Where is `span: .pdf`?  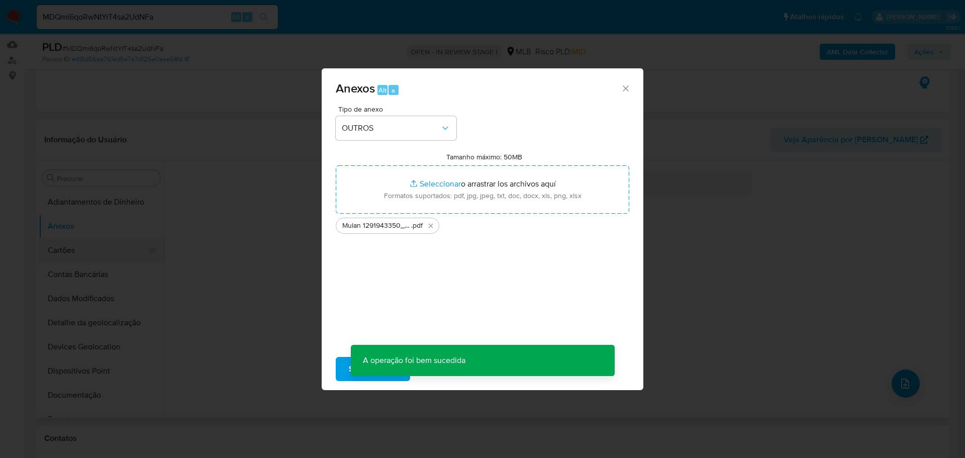 span: .pdf is located at coordinates (416, 226).